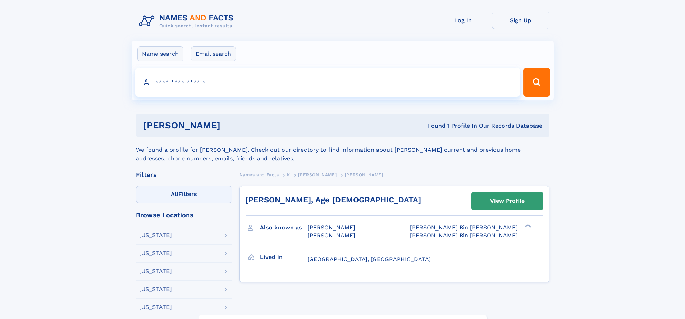 This screenshot has width=685, height=319. Describe the element at coordinates (520, 20) in the screenshot. I see `a: Sign Up` at that location.